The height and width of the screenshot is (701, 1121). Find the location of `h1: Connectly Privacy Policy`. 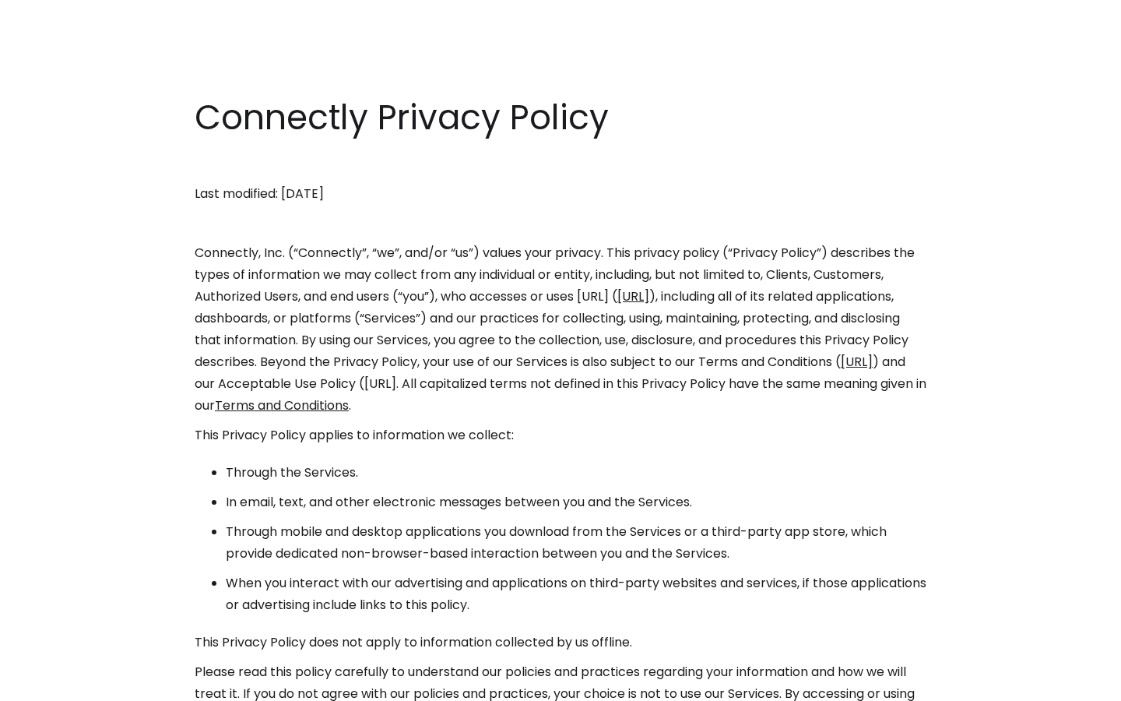

h1: Connectly Privacy Policy is located at coordinates (561, 118).